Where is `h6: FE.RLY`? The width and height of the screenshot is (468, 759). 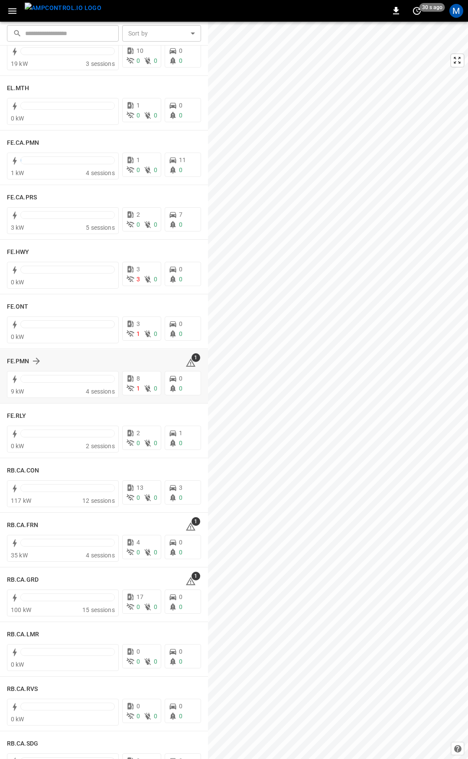 h6: FE.RLY is located at coordinates (16, 416).